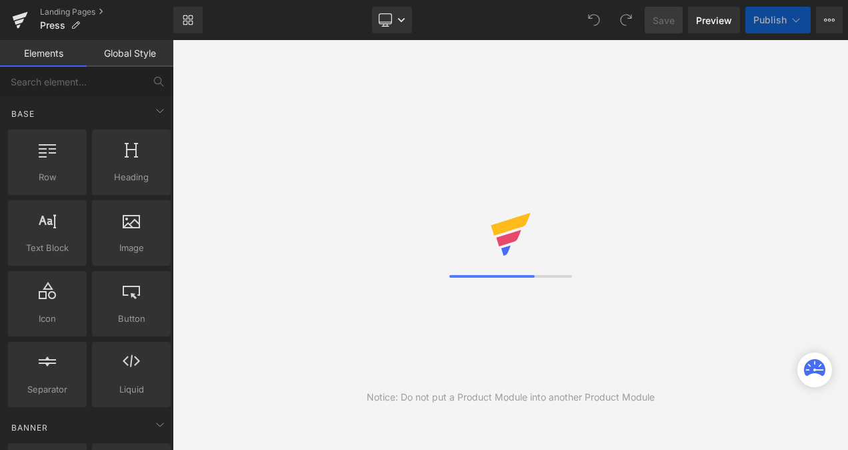 The width and height of the screenshot is (848, 450). I want to click on button: Publish, so click(778, 20).